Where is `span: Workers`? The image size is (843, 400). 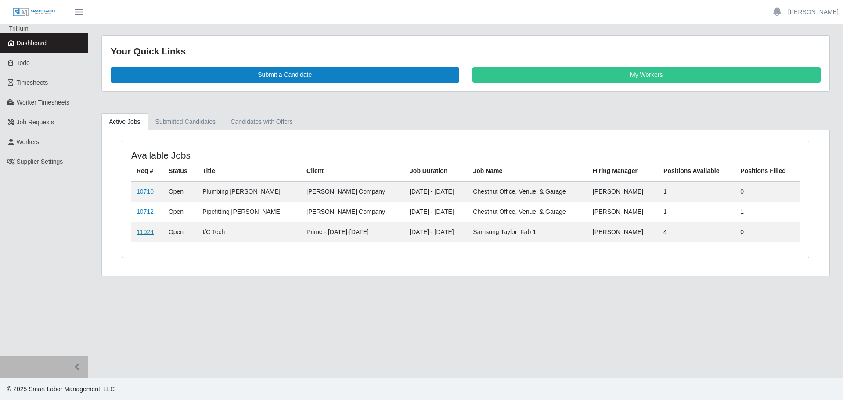 span: Workers is located at coordinates (28, 142).